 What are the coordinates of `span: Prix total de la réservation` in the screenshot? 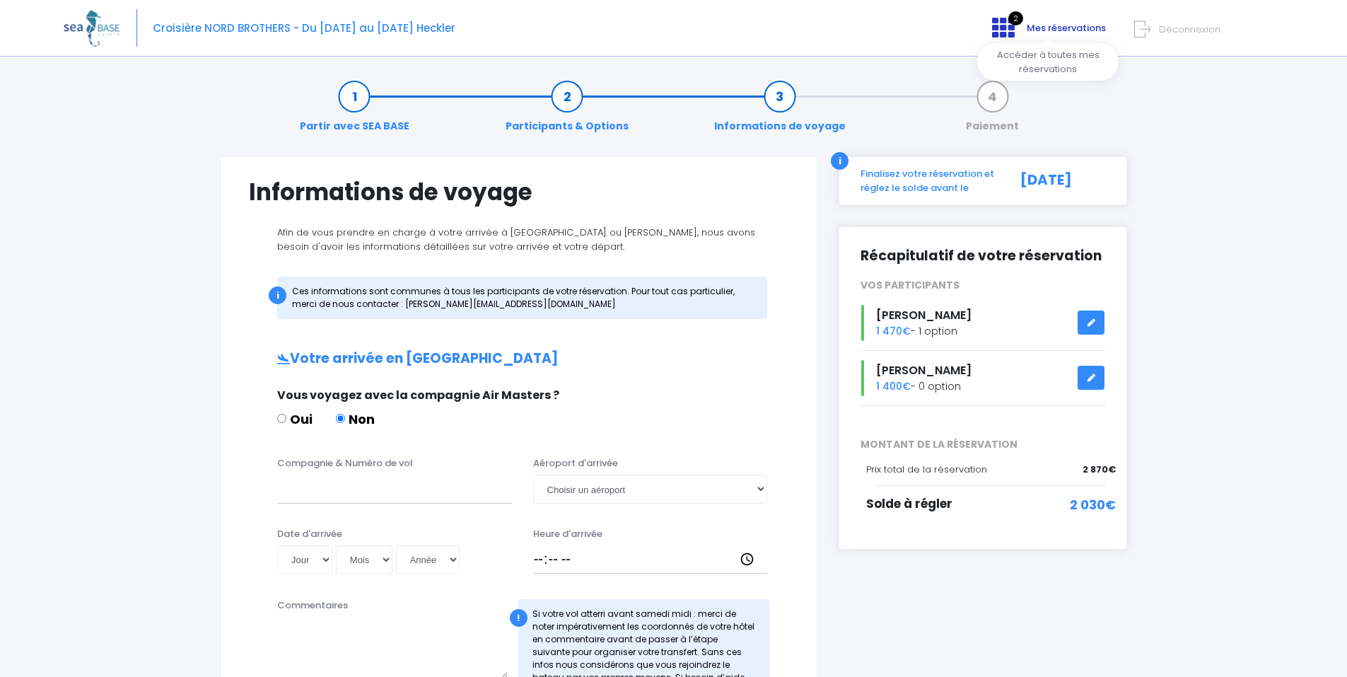 It's located at (926, 469).